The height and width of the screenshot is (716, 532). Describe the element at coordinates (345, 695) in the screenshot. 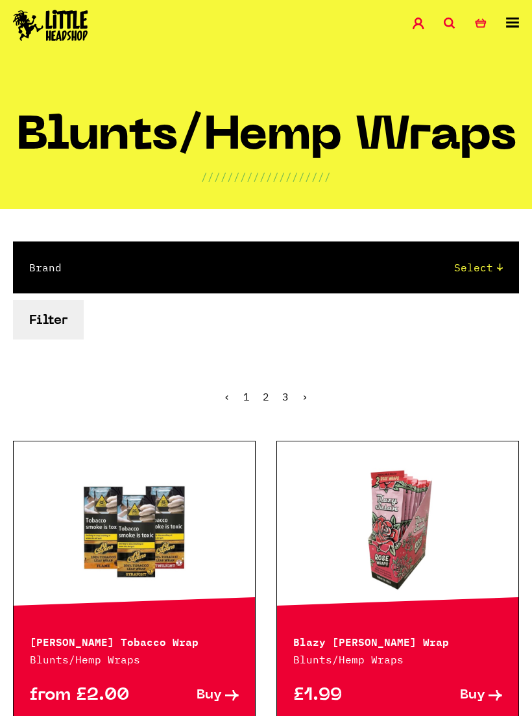

I see `p: £1.99` at that location.